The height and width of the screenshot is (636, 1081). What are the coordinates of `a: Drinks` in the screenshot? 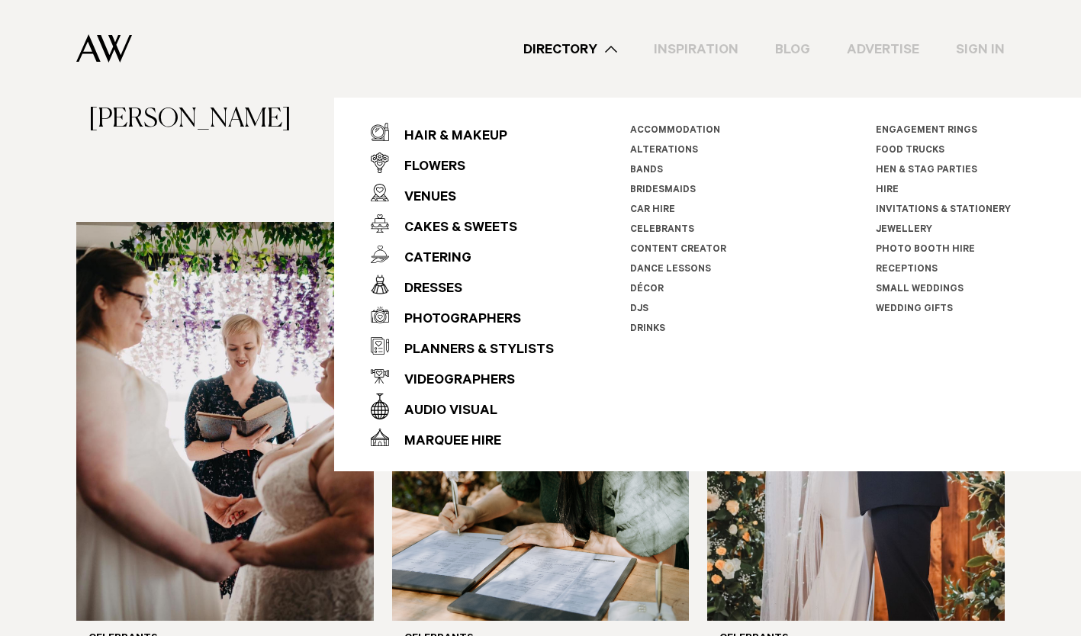 It's located at (647, 329).